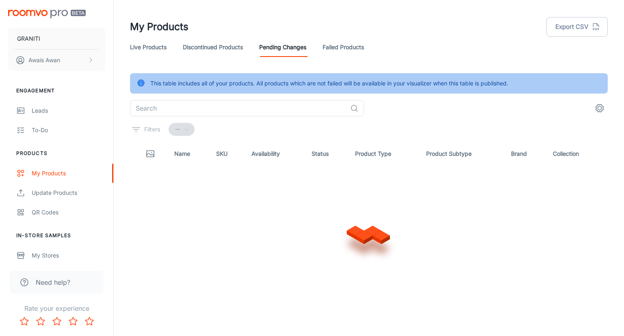 The width and height of the screenshot is (624, 336). Describe the element at coordinates (68, 212) in the screenshot. I see `div: QR Codes` at that location.